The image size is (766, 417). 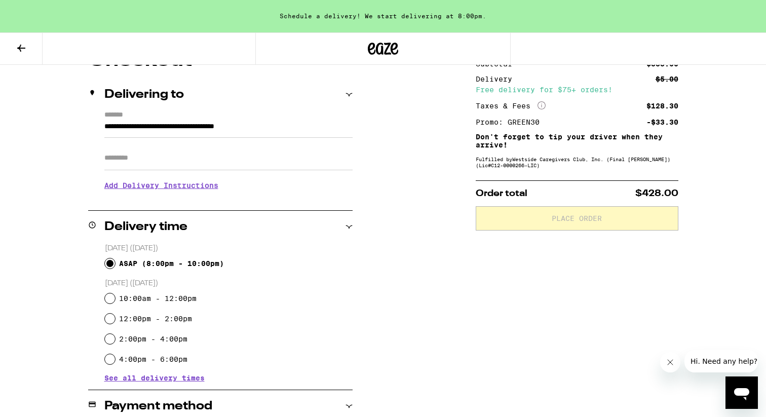 I want to click on button: Place Order, so click(x=577, y=218).